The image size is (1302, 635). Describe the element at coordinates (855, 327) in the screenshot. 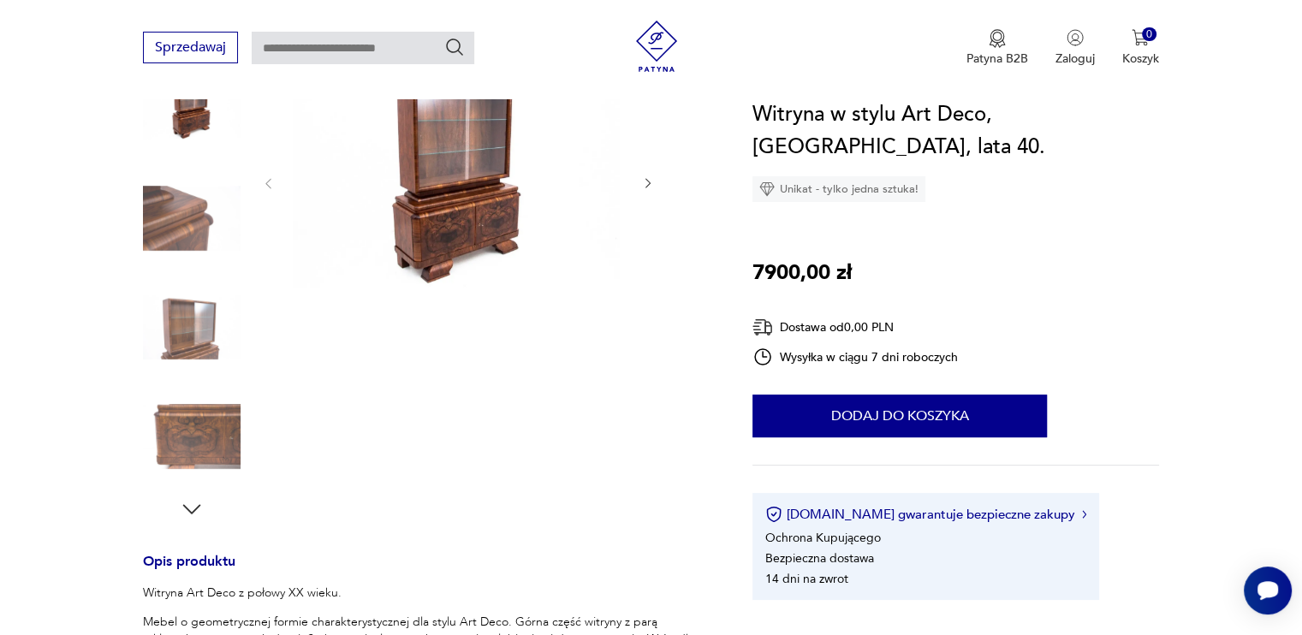

I see `div: Dostawa od 0,00 PLN` at that location.